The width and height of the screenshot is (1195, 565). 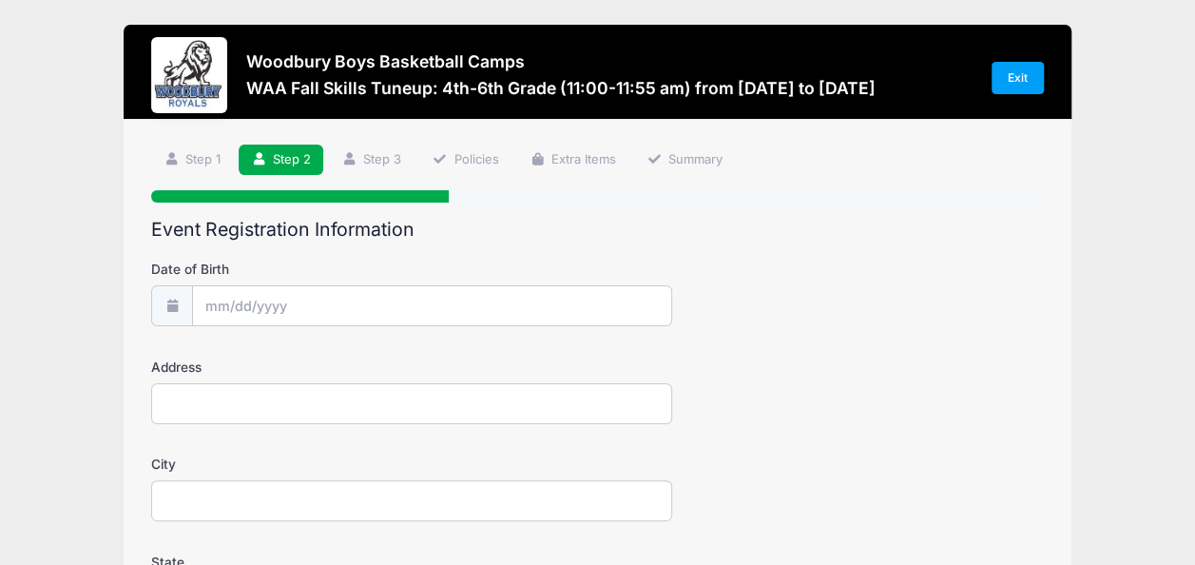 I want to click on a: Policies, so click(x=466, y=160).